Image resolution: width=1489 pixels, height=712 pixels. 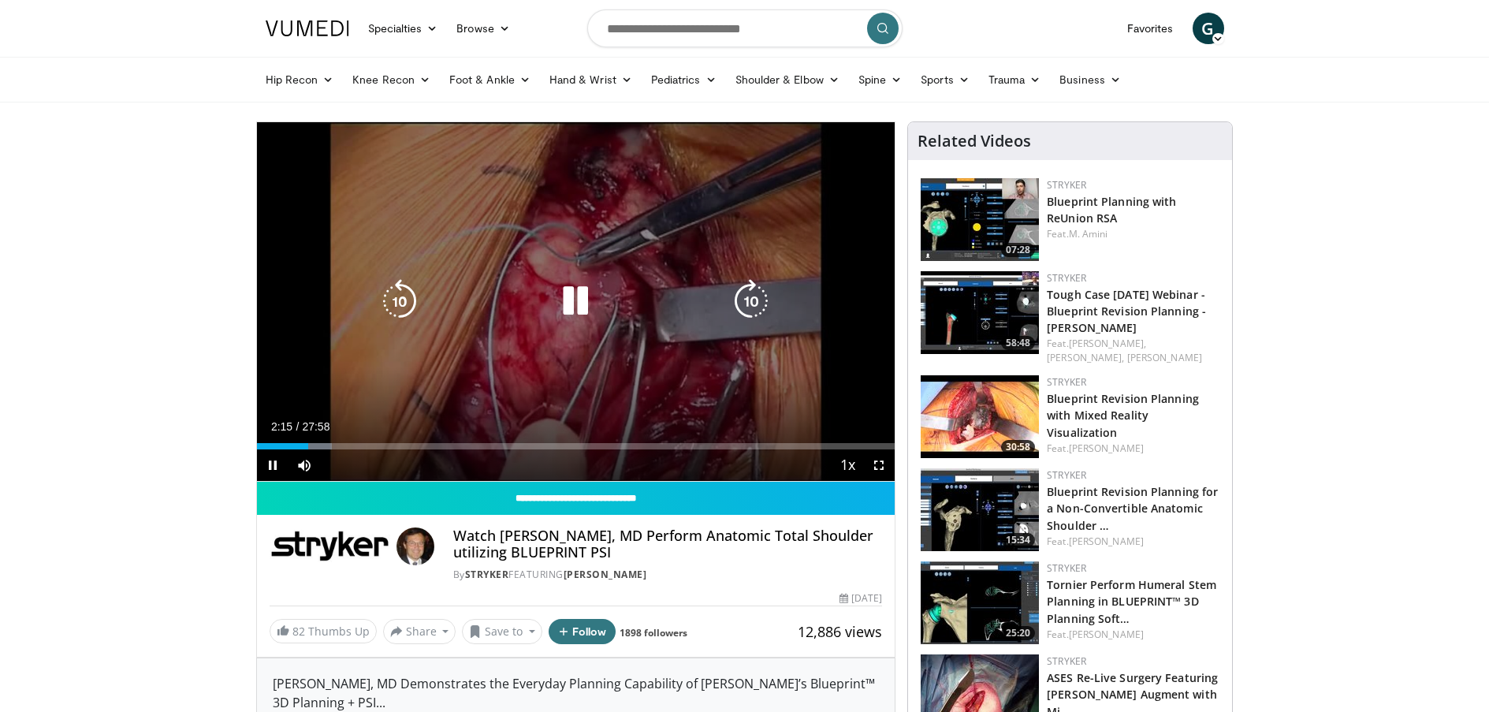 What do you see at coordinates (1017, 343) in the screenshot?
I see `span: 58:48` at bounding box center [1017, 343].